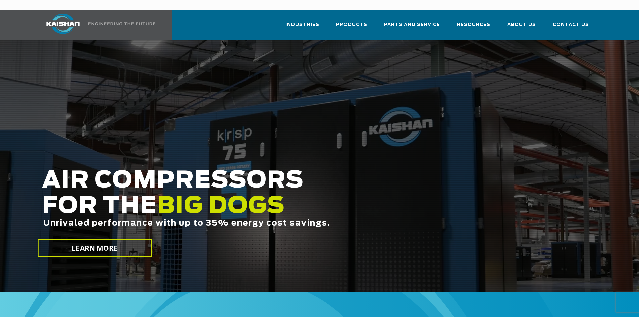  What do you see at coordinates (522, 28) in the screenshot?
I see `a: About Us` at bounding box center [522, 28].